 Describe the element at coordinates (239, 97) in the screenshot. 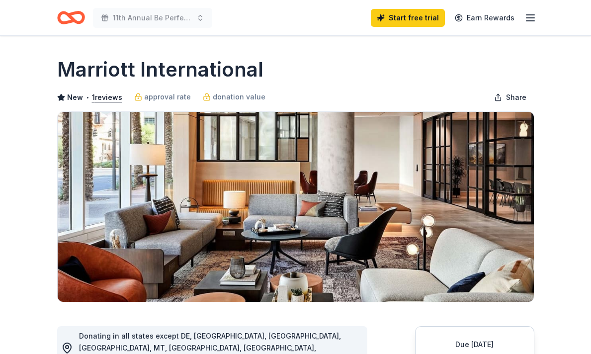

I see `span: donation value` at that location.